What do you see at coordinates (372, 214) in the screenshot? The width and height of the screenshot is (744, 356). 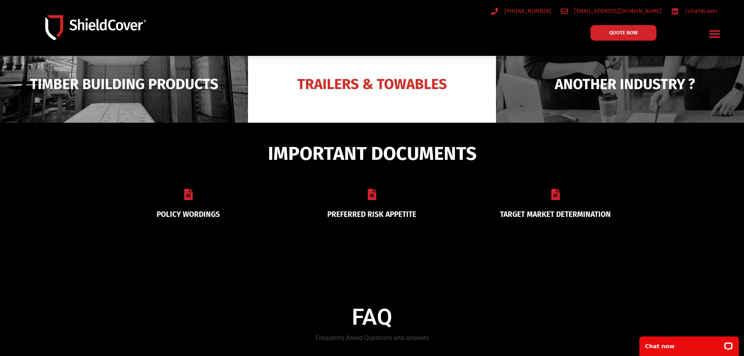 I see `a: PREFERRED RISK APPETITE` at bounding box center [372, 214].